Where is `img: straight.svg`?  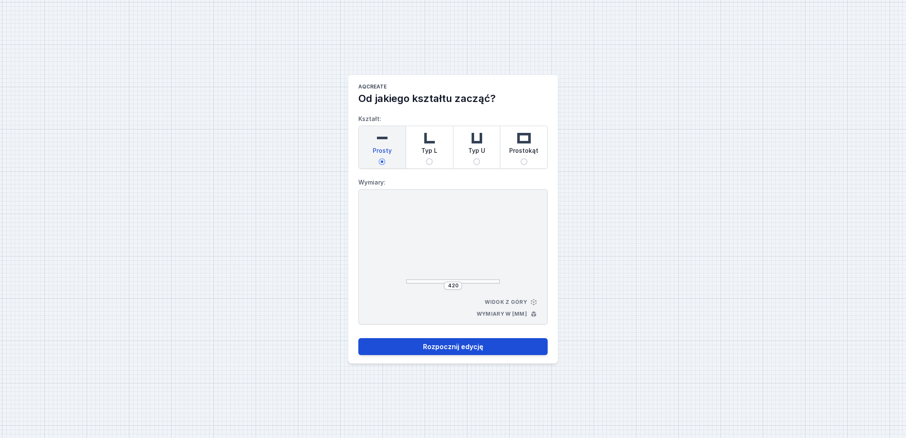
img: straight.svg is located at coordinates (382, 138).